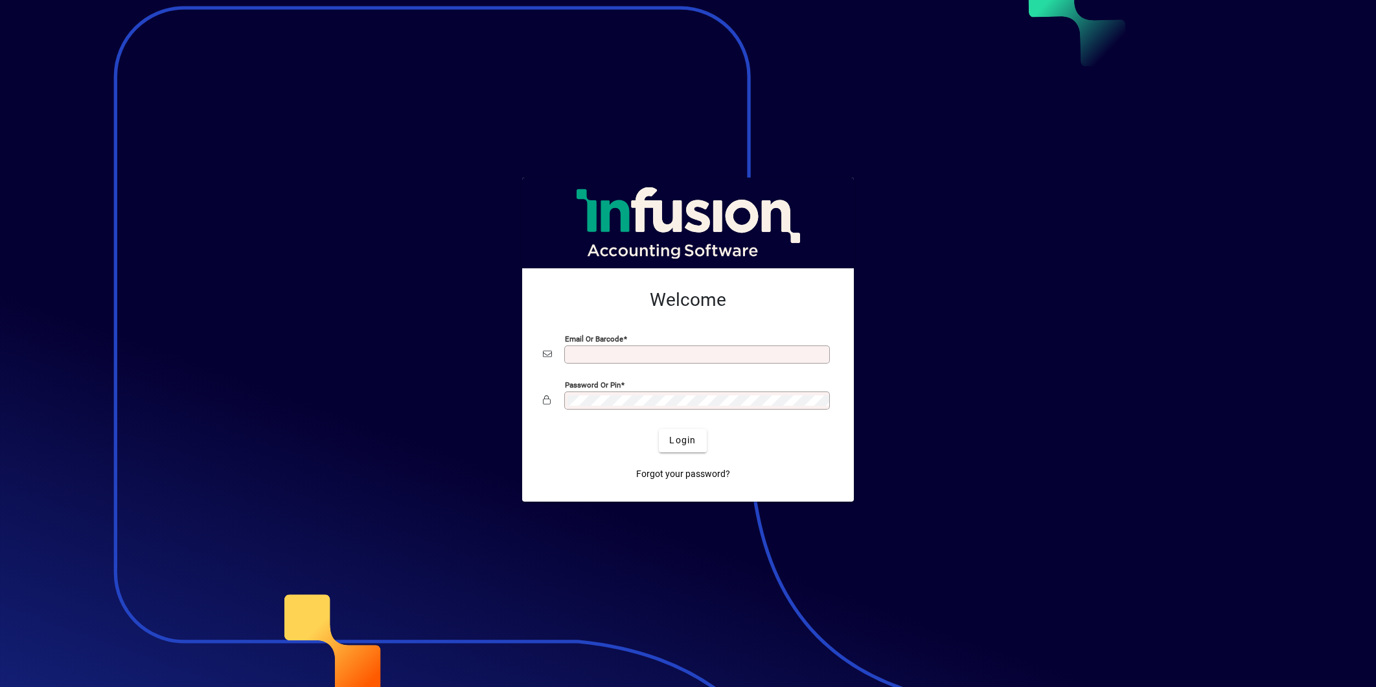  I want to click on mat-label: Email or Barcode, so click(594, 338).